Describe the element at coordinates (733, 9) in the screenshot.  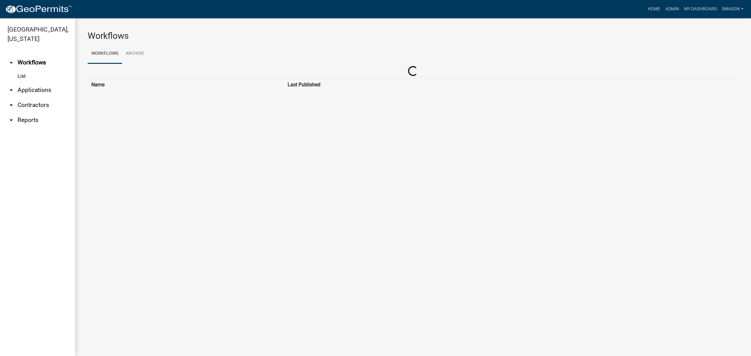
I see `a: Smason` at that location.